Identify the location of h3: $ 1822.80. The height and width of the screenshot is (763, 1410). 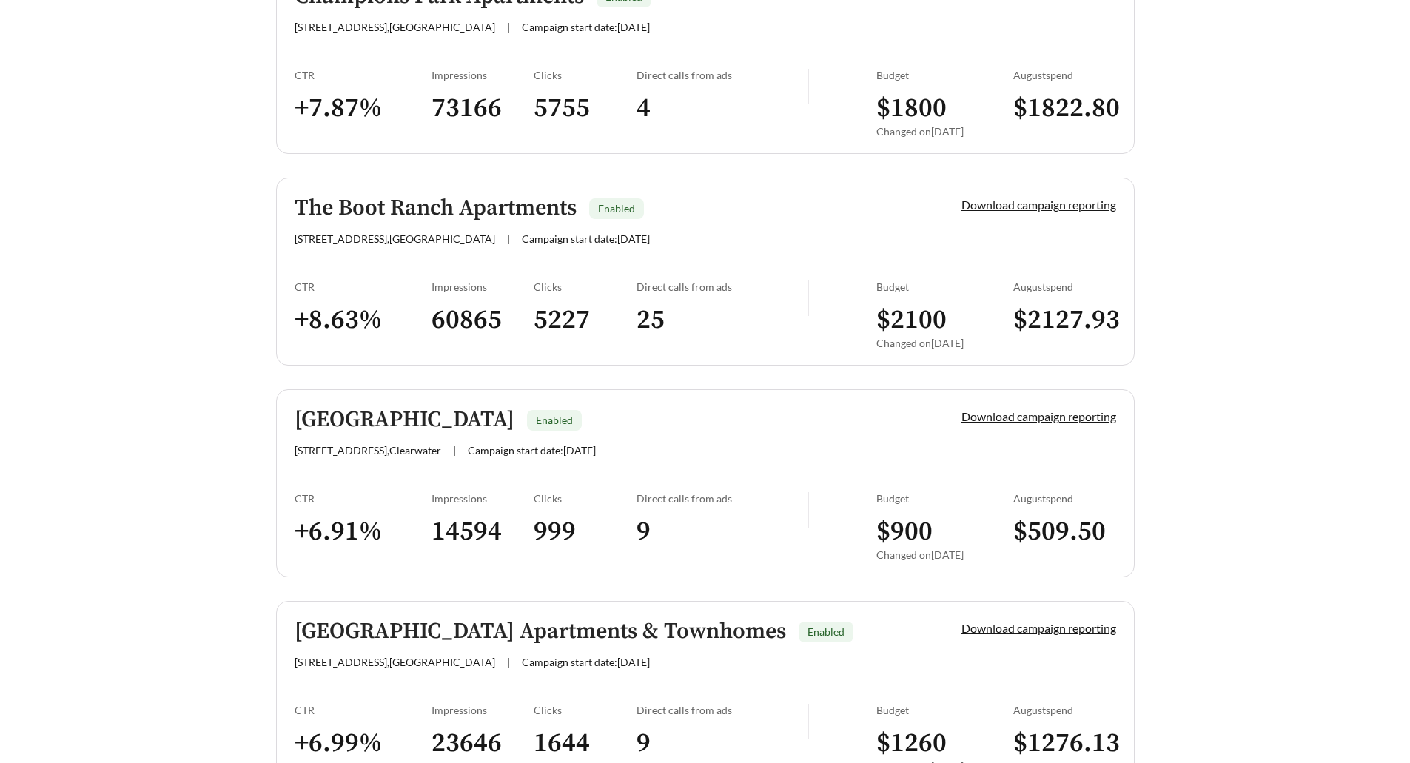
(1065, 108).